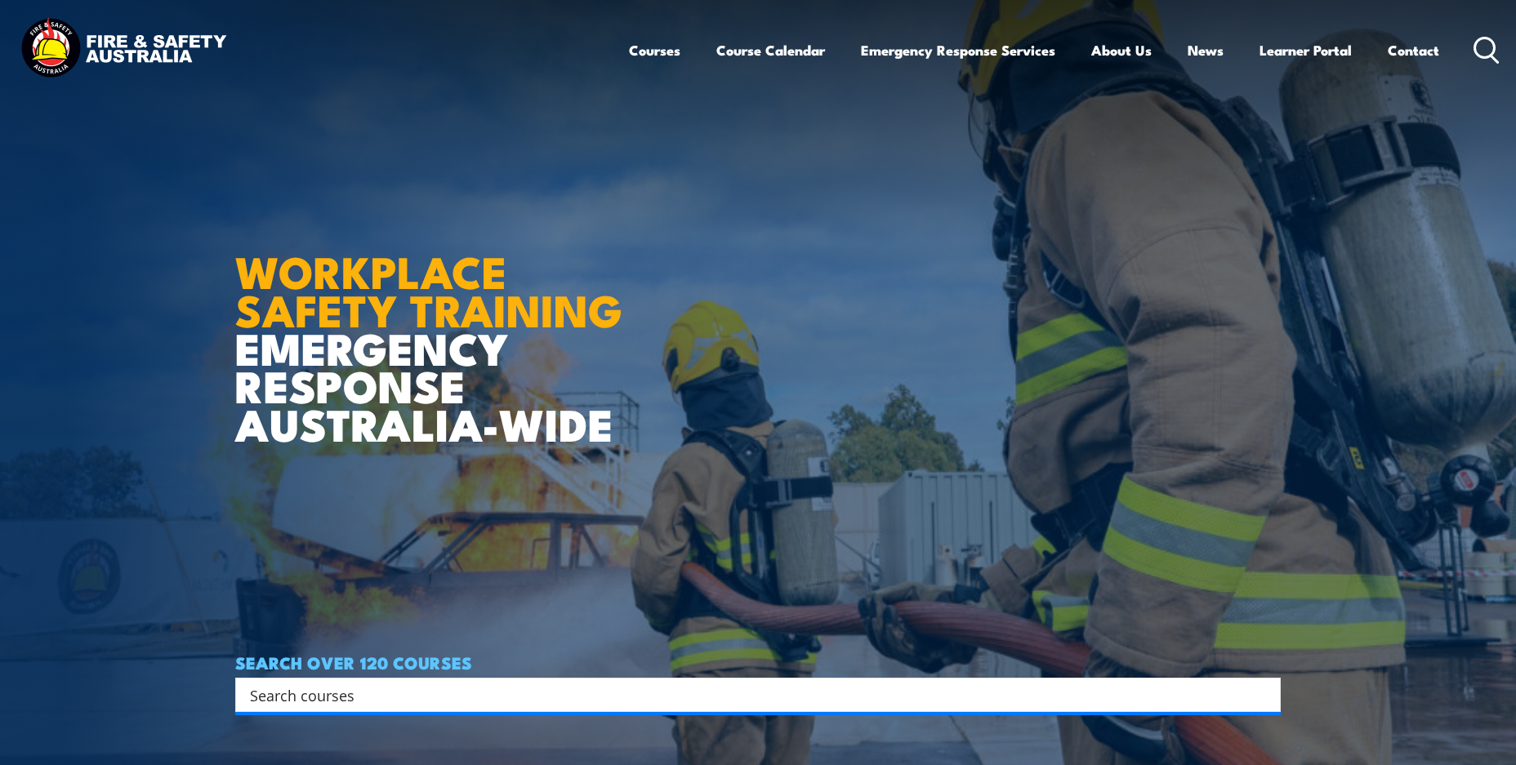 This screenshot has height=765, width=1516. Describe the element at coordinates (770, 50) in the screenshot. I see `a: Course Calendar` at that location.